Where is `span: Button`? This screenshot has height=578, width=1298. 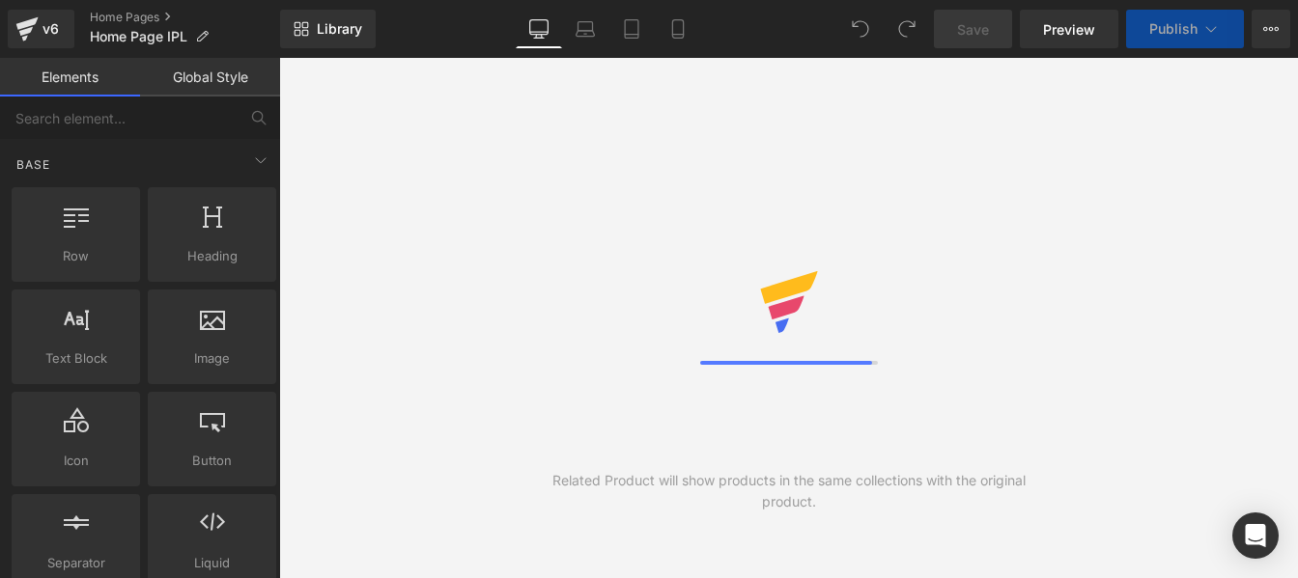
span: Button is located at coordinates (211, 461).